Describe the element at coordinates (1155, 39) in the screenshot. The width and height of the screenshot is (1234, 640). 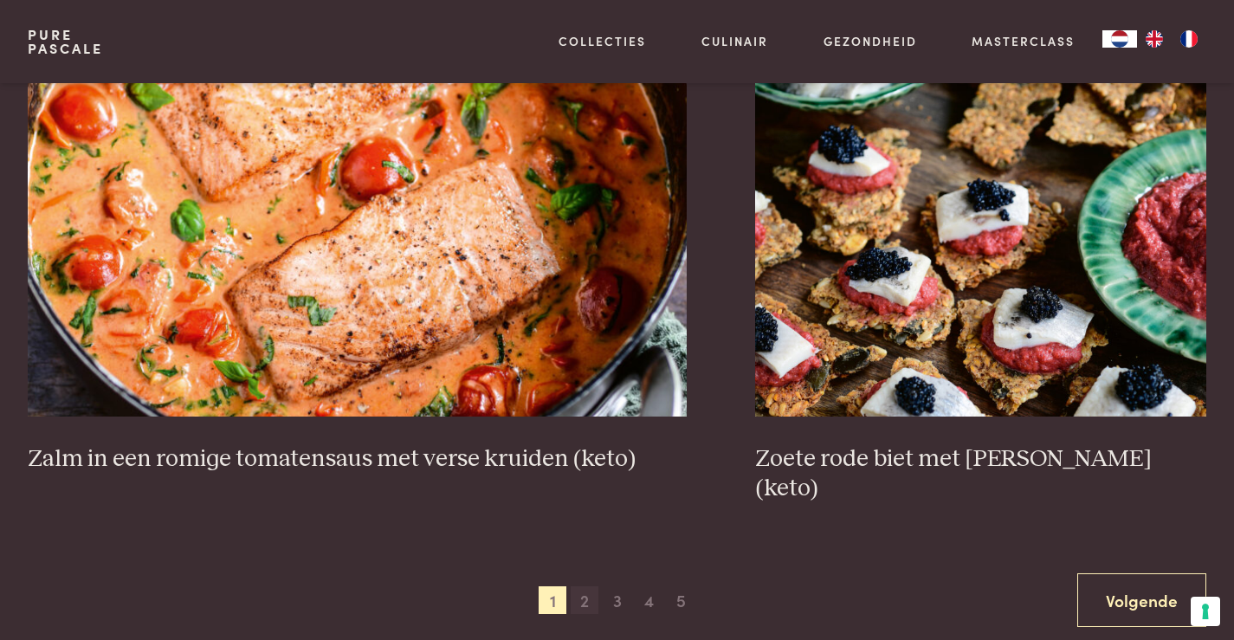
I see `a: EN` at that location.